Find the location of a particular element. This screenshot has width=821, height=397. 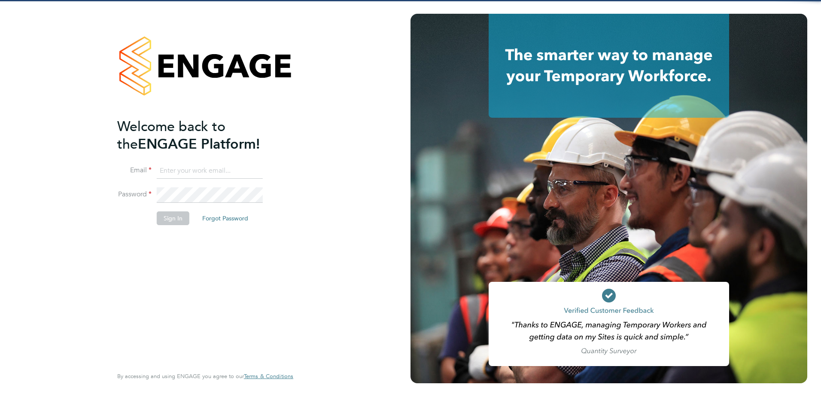

label: Email is located at coordinates (134, 170).